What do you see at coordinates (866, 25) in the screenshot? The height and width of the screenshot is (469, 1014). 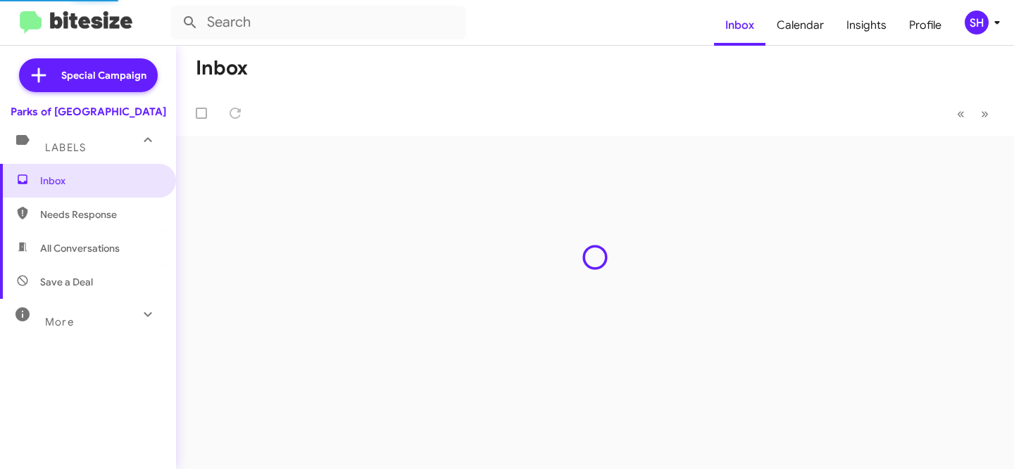 I see `span: Insights` at bounding box center [866, 25].